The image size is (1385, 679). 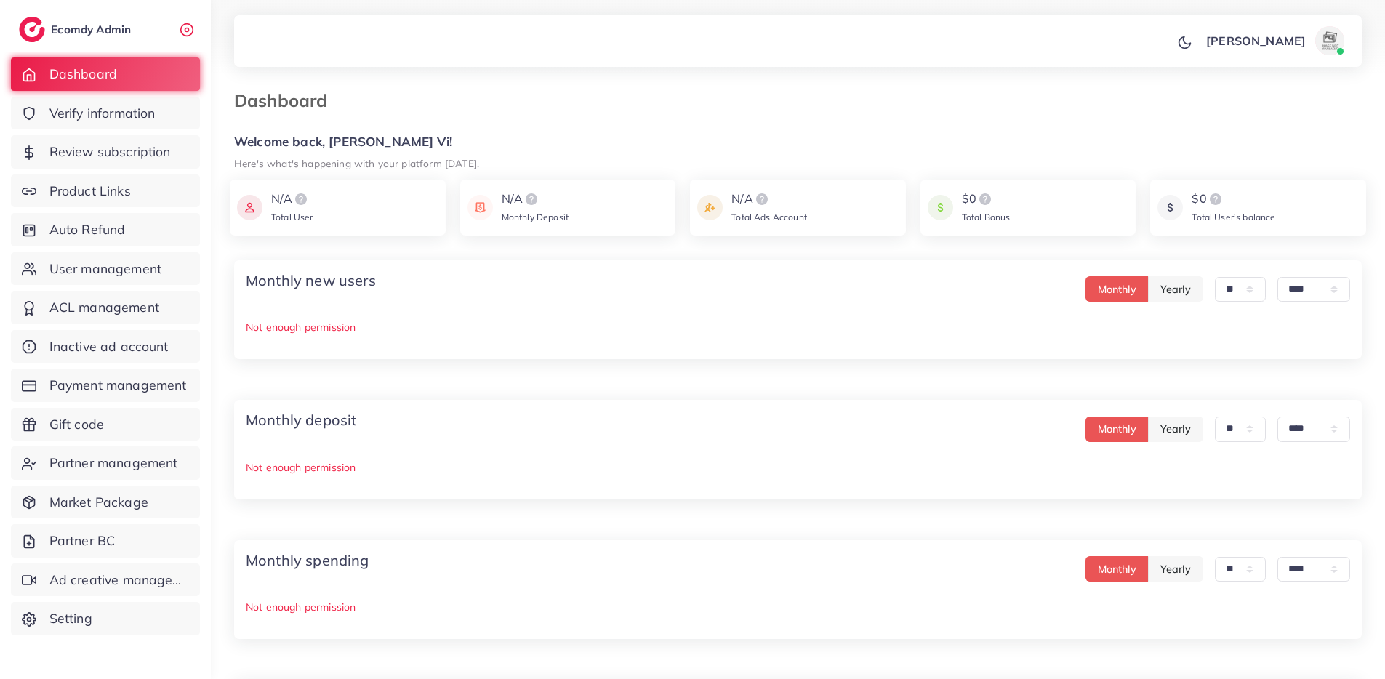 What do you see at coordinates (103, 113) in the screenshot?
I see `span: Verify information` at bounding box center [103, 113].